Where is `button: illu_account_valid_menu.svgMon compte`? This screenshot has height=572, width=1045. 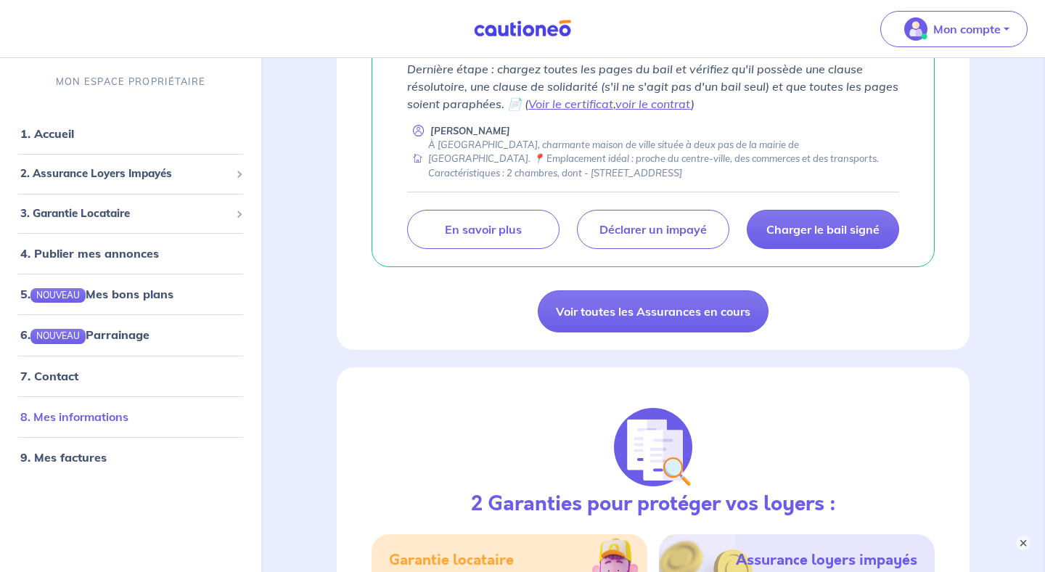
button: illu_account_valid_menu.svgMon compte is located at coordinates (954, 29).